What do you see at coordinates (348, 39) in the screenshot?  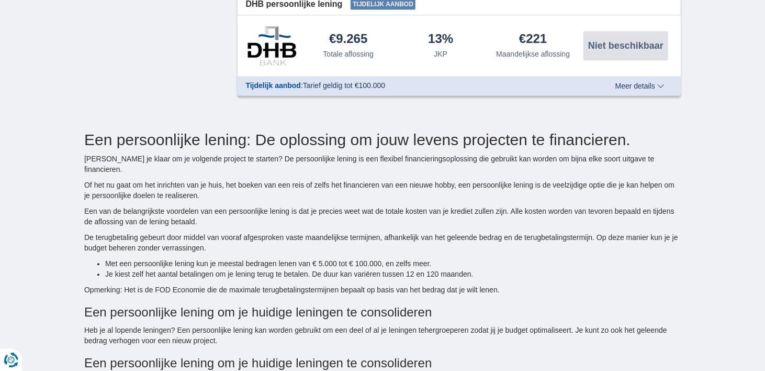 I see `div: €9.265` at bounding box center [348, 39].